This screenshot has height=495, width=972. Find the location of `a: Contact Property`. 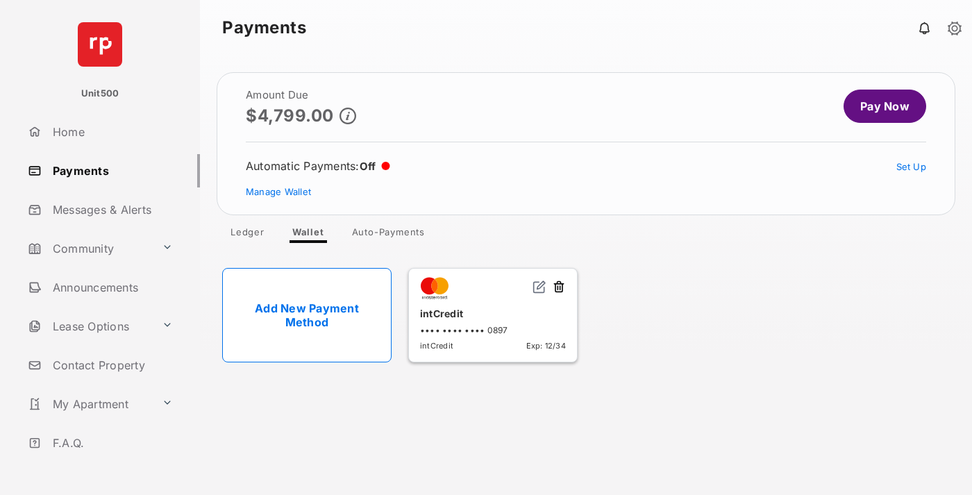

a: Contact Property is located at coordinates (111, 365).